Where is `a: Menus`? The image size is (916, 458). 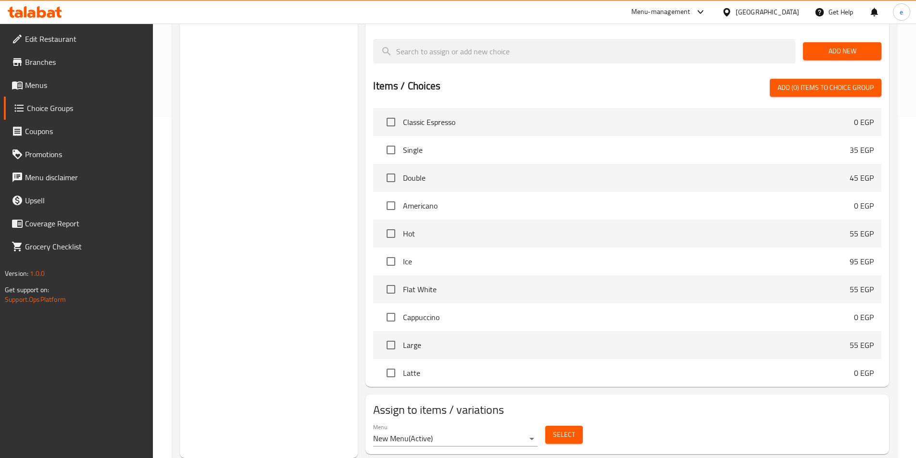 a: Menus is located at coordinates (78, 85).